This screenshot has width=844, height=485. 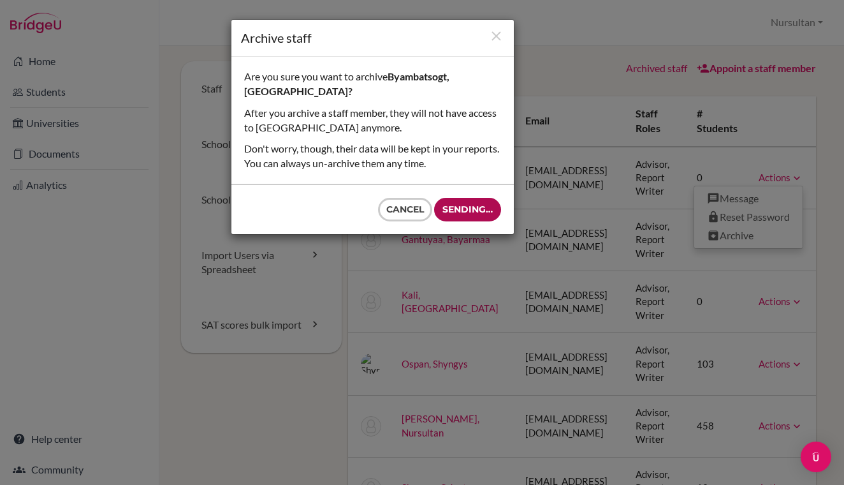 I want to click on button: Close, so click(x=496, y=36).